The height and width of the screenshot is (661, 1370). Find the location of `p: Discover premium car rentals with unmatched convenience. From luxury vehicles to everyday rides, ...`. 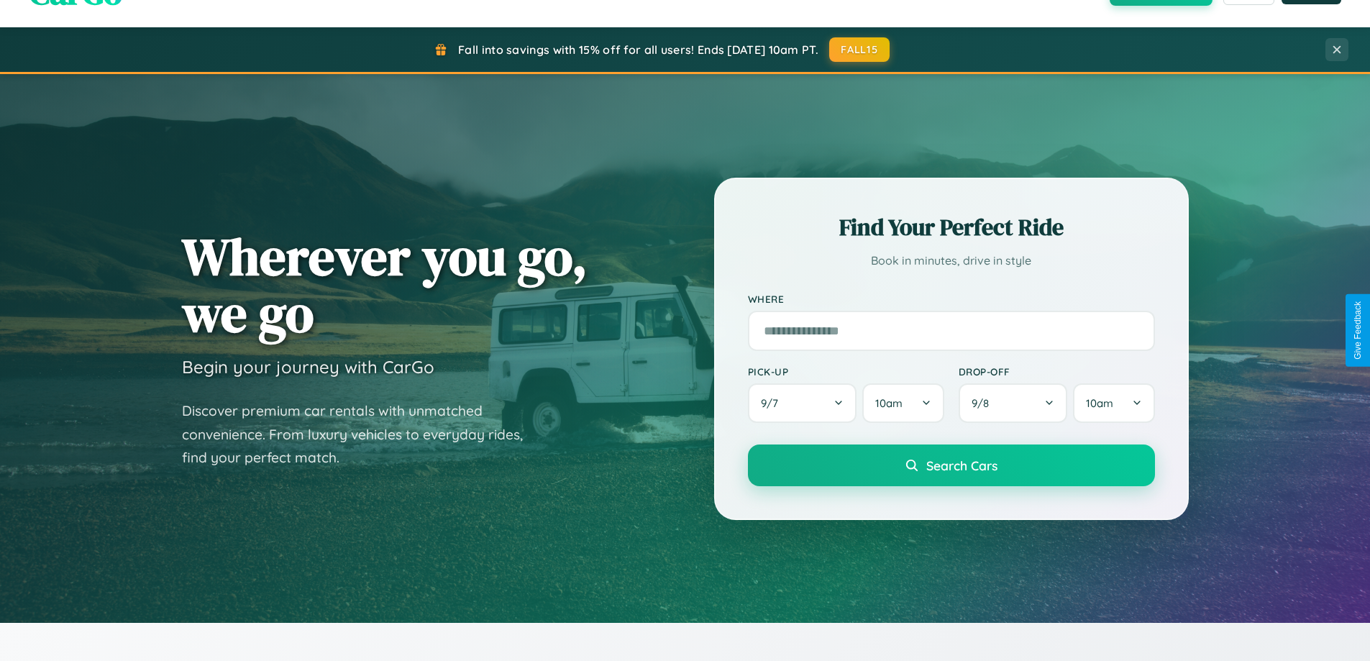

p: Discover premium car rentals with unmatched convenience. From luxury vehicles to everyday rides, ... is located at coordinates (362, 434).